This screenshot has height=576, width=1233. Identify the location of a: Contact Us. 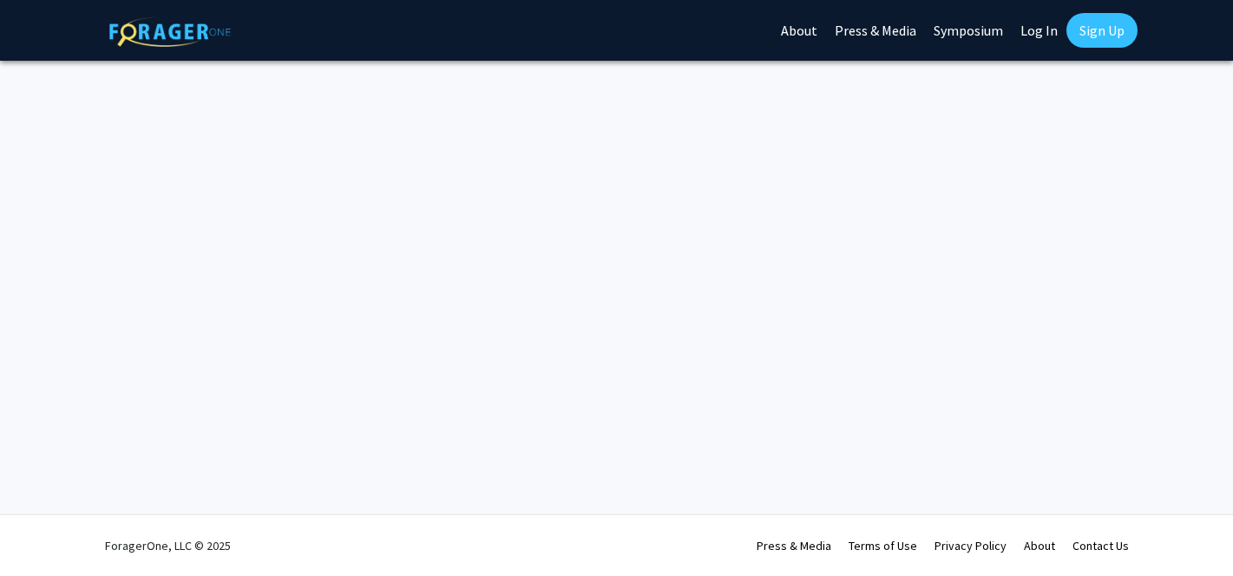
(1100, 546).